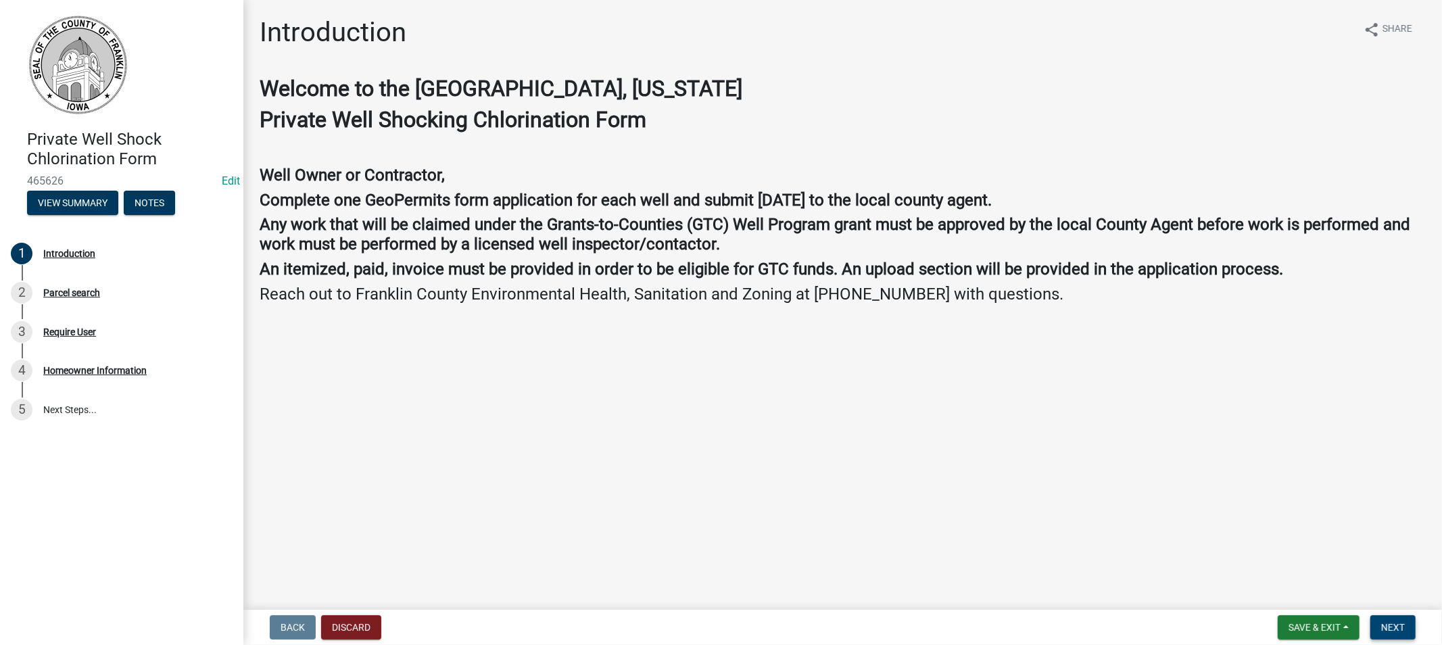 Image resolution: width=1442 pixels, height=645 pixels. What do you see at coordinates (835, 234) in the screenshot?
I see `strong: Any work that will be claimed under the Grants-to-Counties (GTC) Well Program grant must be appro...` at bounding box center [835, 234].